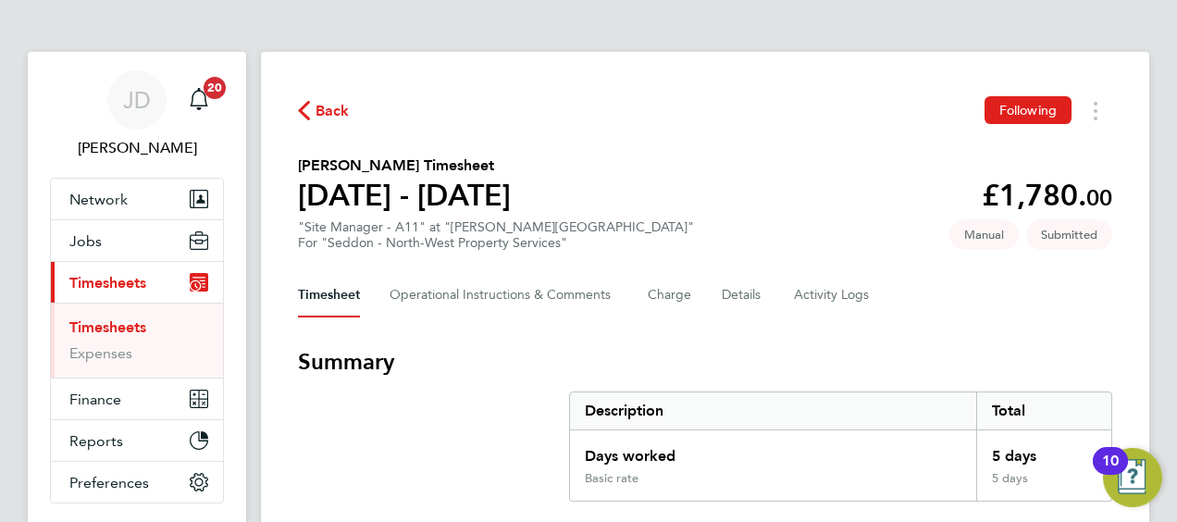  What do you see at coordinates (833, 295) in the screenshot?
I see `button: Activity Logs` at bounding box center [833, 295].